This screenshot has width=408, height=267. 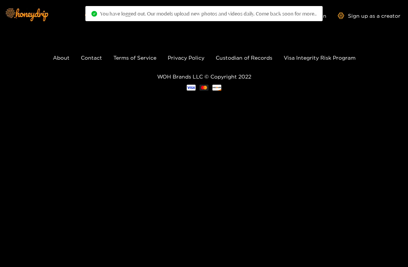 What do you see at coordinates (320, 57) in the screenshot?
I see `a: Visa Integrity Risk Program` at bounding box center [320, 57].